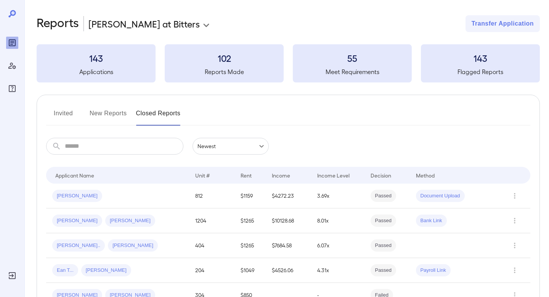 The width and height of the screenshot is (549, 297). I want to click on span: Document Upload, so click(440, 196).